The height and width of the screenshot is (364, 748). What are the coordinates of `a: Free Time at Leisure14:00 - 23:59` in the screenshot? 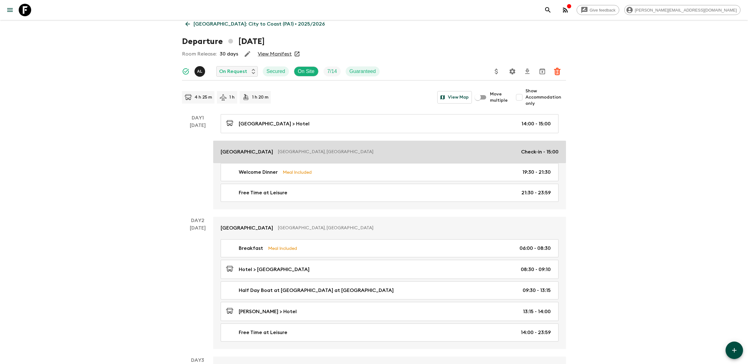 It's located at (390, 332).